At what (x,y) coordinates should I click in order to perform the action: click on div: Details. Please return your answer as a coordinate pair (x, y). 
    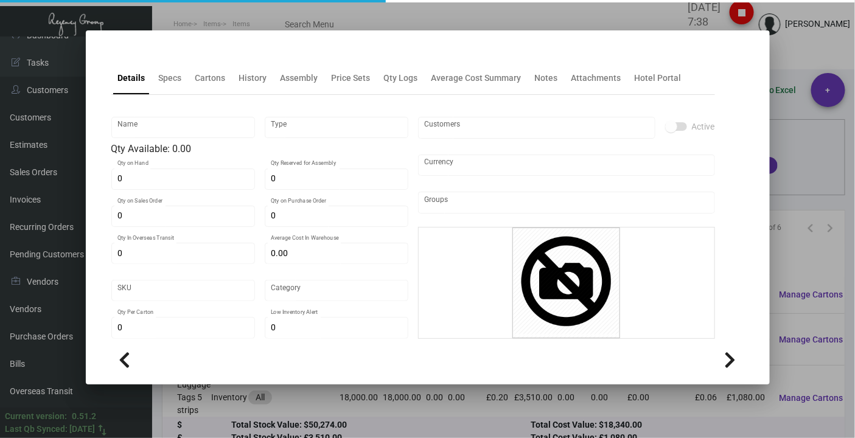
    Looking at the image, I should click on (131, 78).